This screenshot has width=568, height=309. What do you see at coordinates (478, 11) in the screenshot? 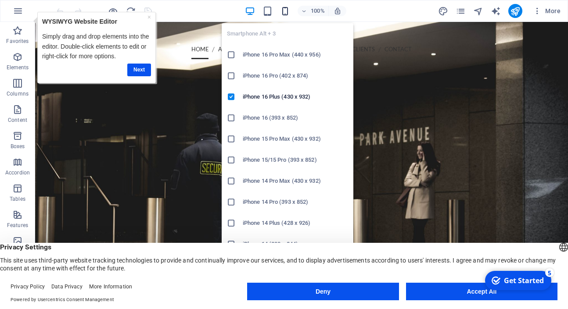
I see `button: navigator` at bounding box center [478, 11].